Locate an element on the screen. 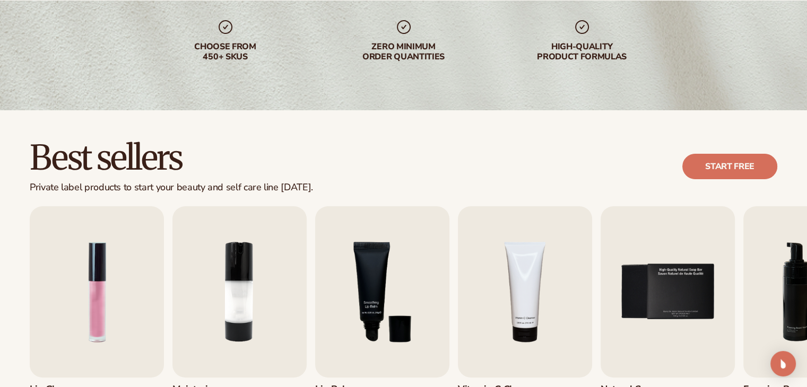 This screenshot has width=807, height=387. div: Zero minimum order quantities is located at coordinates (404, 52).